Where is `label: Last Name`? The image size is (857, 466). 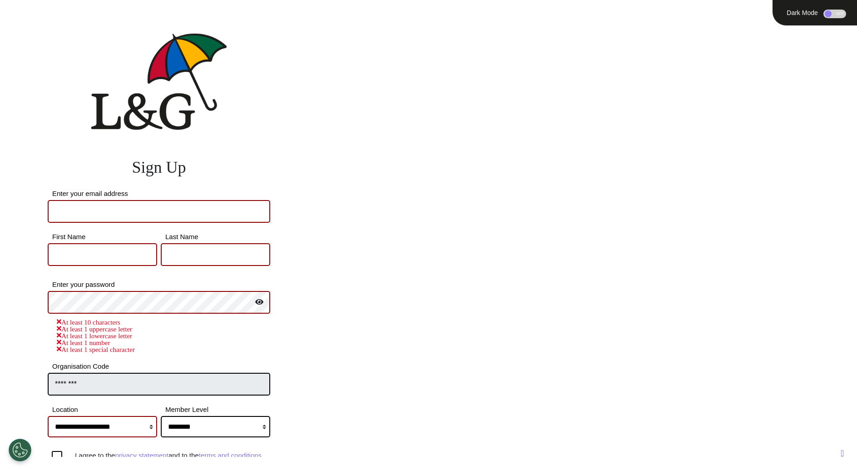
label: Last Name is located at coordinates (215, 237).